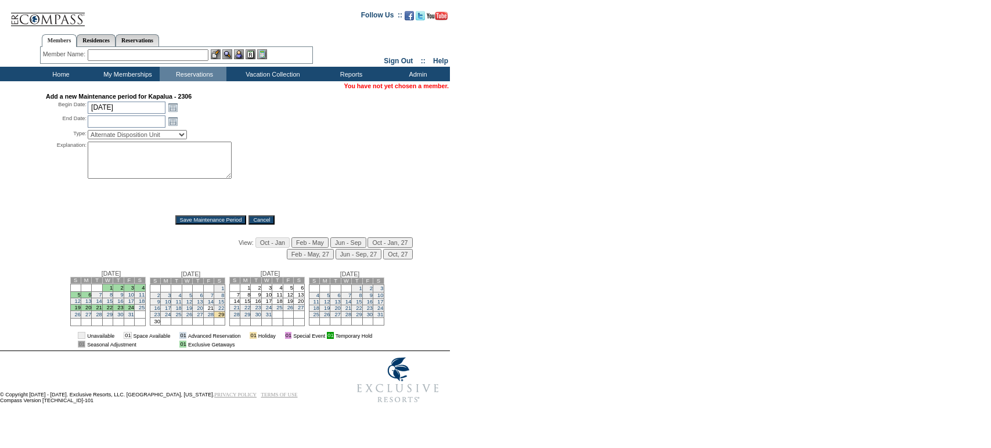 This screenshot has width=991, height=448. Describe the element at coordinates (66, 174) in the screenshot. I see `div: Explanation:` at that location.